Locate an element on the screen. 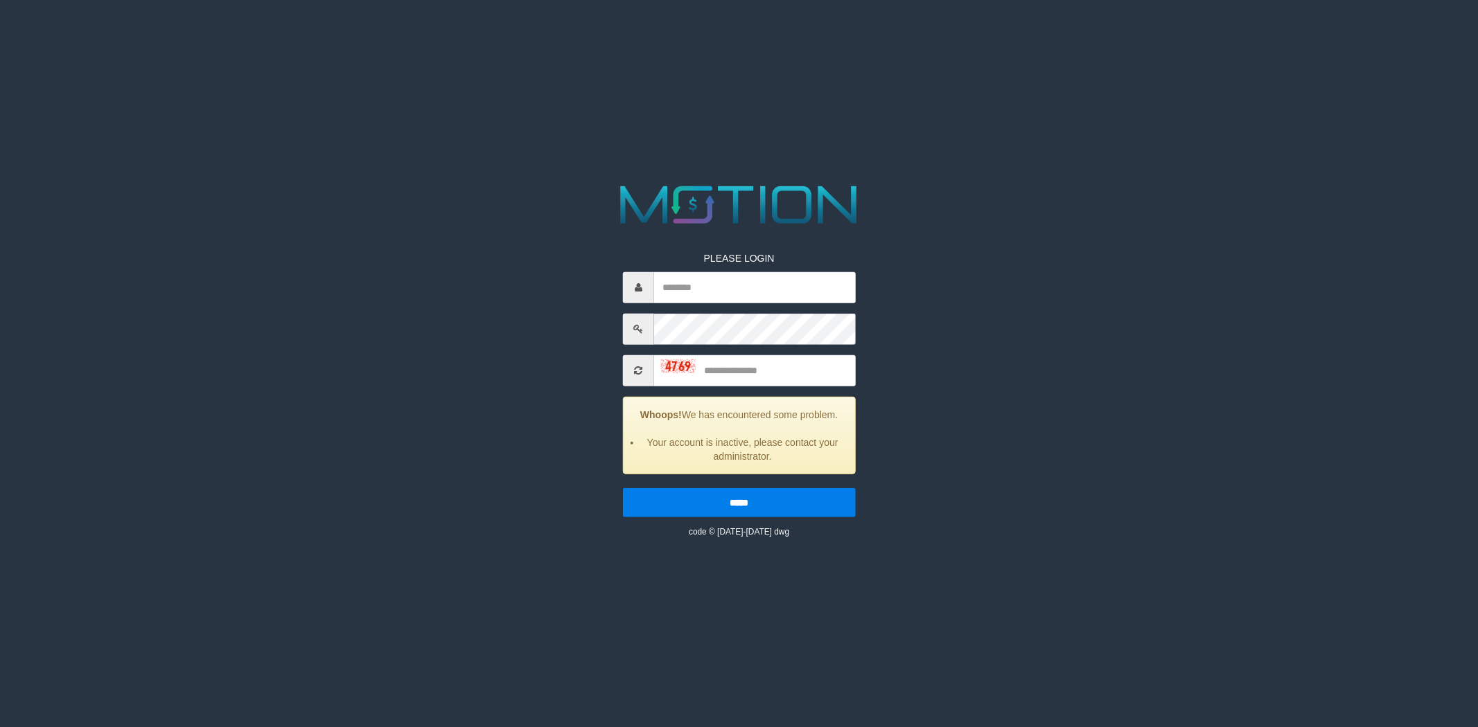  strong: Whoops! is located at coordinates (661, 414).